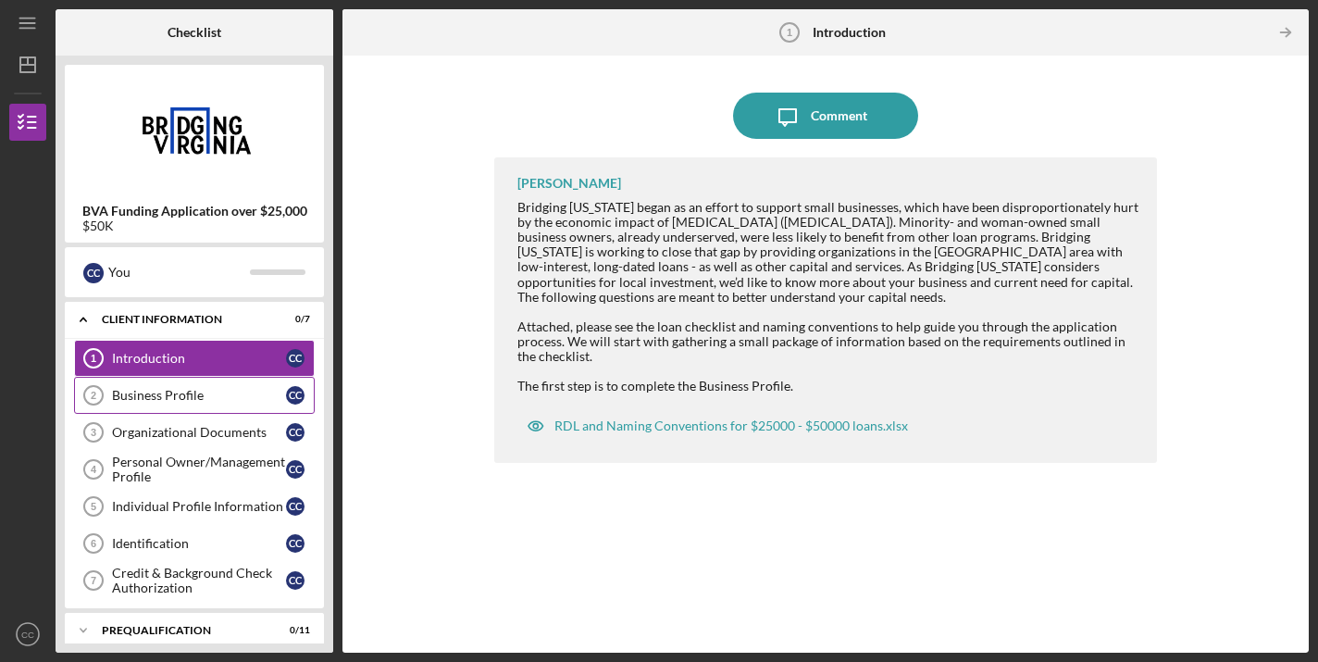 This screenshot has height=662, width=1318. What do you see at coordinates (199, 358) in the screenshot?
I see `div: Introduction` at bounding box center [199, 358].